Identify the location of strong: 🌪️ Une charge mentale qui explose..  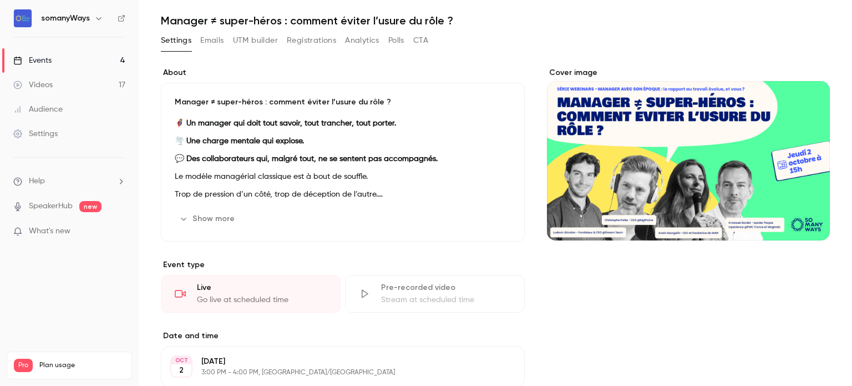
(239, 141).